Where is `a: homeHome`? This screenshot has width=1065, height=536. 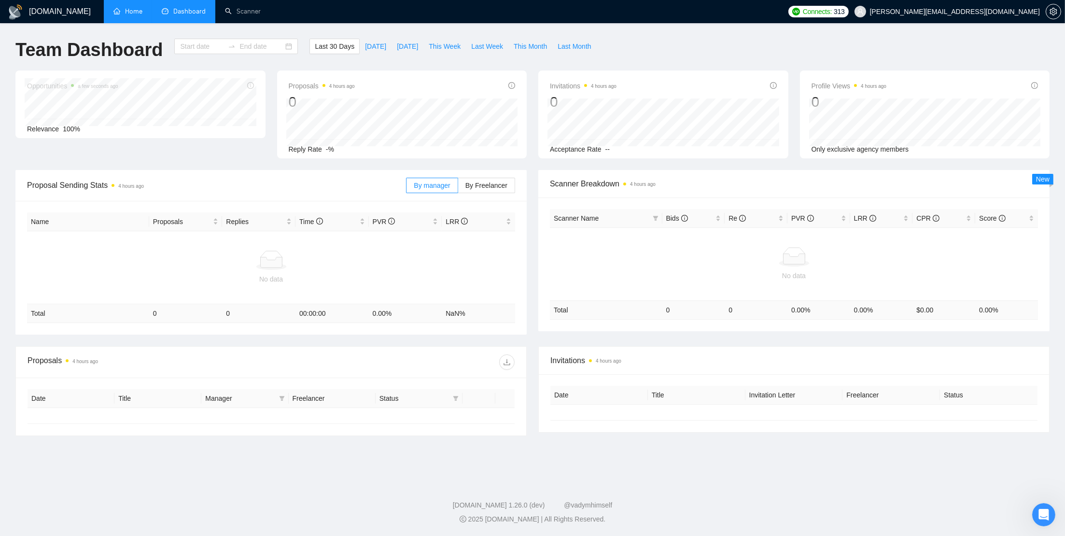 a: homeHome is located at coordinates (128, 11).